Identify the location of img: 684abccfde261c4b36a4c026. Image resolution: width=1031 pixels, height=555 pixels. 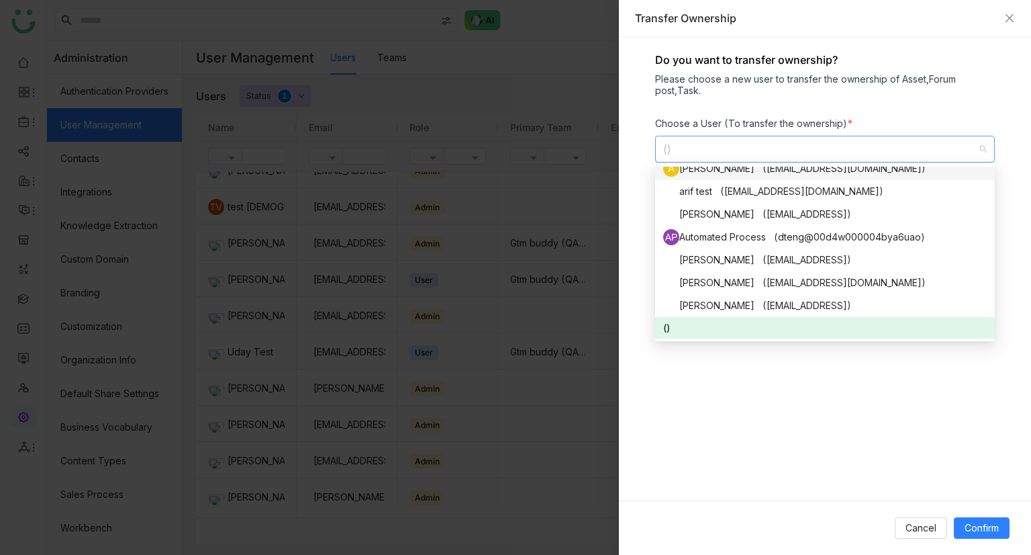
(671, 191).